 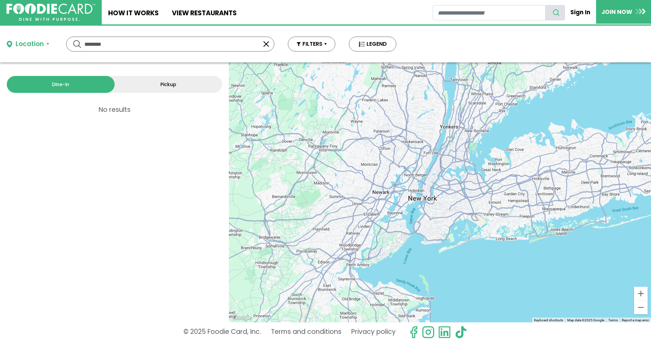 What do you see at coordinates (613, 320) in the screenshot?
I see `a: Terms` at bounding box center [613, 320].